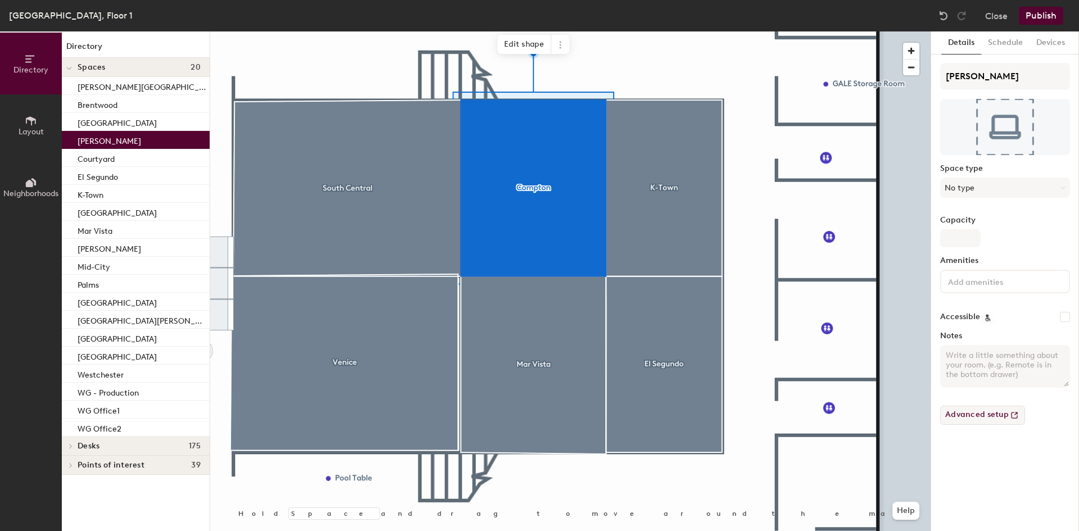 This screenshot has width=1079, height=531. Describe the element at coordinates (961, 16) in the screenshot. I see `img: Redo` at that location.